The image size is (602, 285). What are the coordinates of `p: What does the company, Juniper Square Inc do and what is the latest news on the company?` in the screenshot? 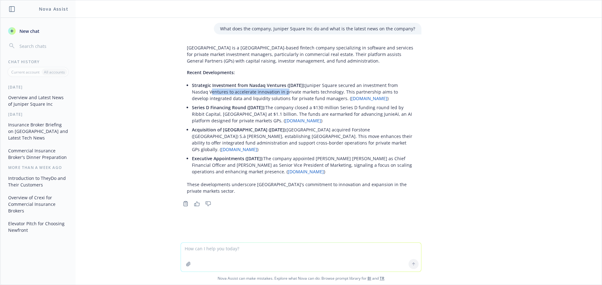 It's located at (317, 29).